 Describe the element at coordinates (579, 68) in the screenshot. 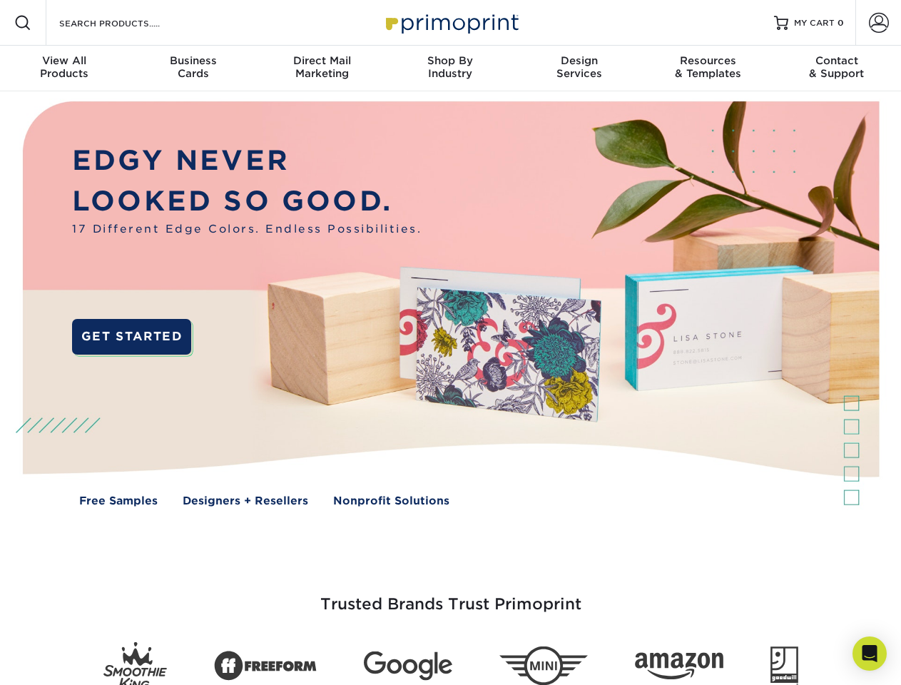

I see `a: DesignServices` at that location.